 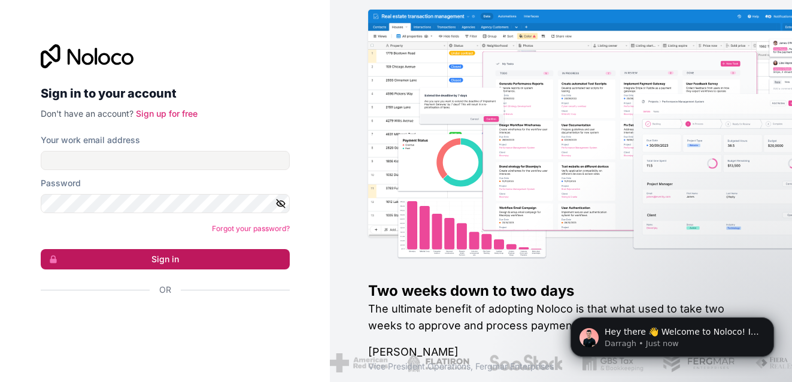 I want to click on span: Don't have an account?, so click(x=87, y=113).